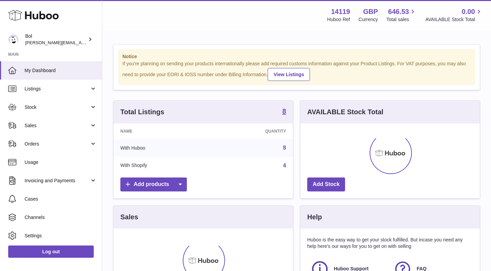  I want to click on span: Invoicing and Payments, so click(57, 181).